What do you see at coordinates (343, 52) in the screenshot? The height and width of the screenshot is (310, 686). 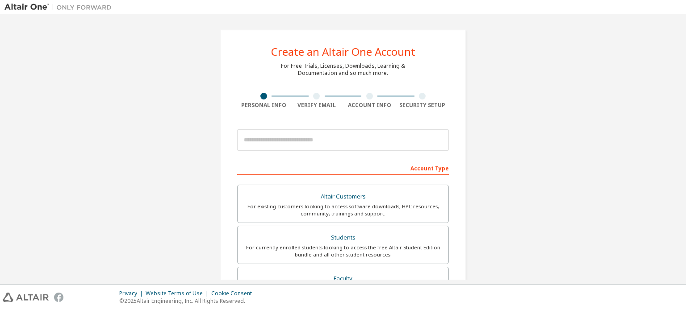 I see `div: Create an Altair One Account` at bounding box center [343, 52].